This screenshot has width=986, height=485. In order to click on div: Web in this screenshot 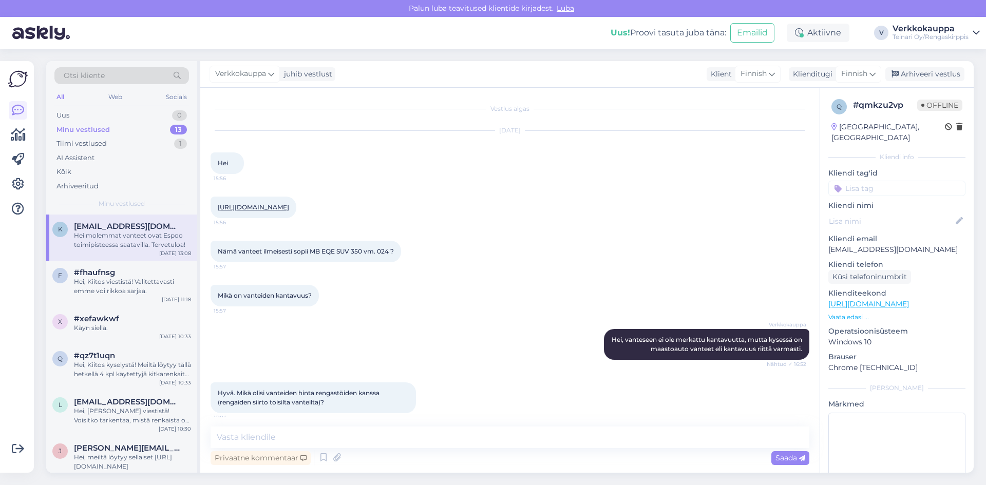, I will do `click(115, 97)`.